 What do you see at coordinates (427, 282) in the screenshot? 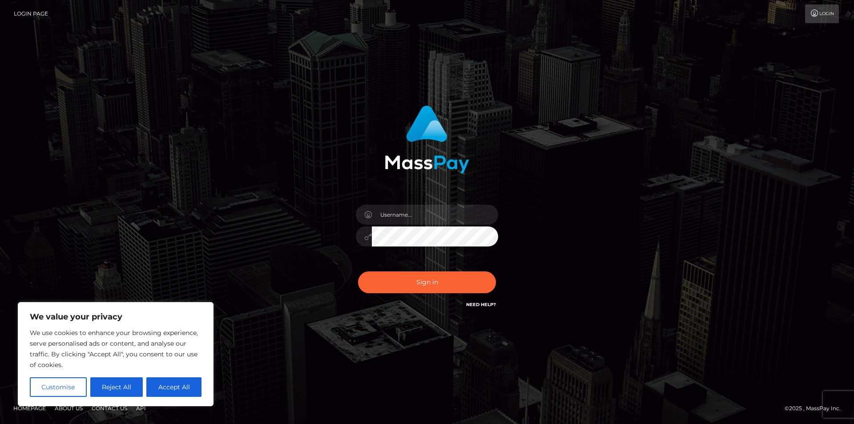
I see `button: Sign in` at bounding box center [427, 282].